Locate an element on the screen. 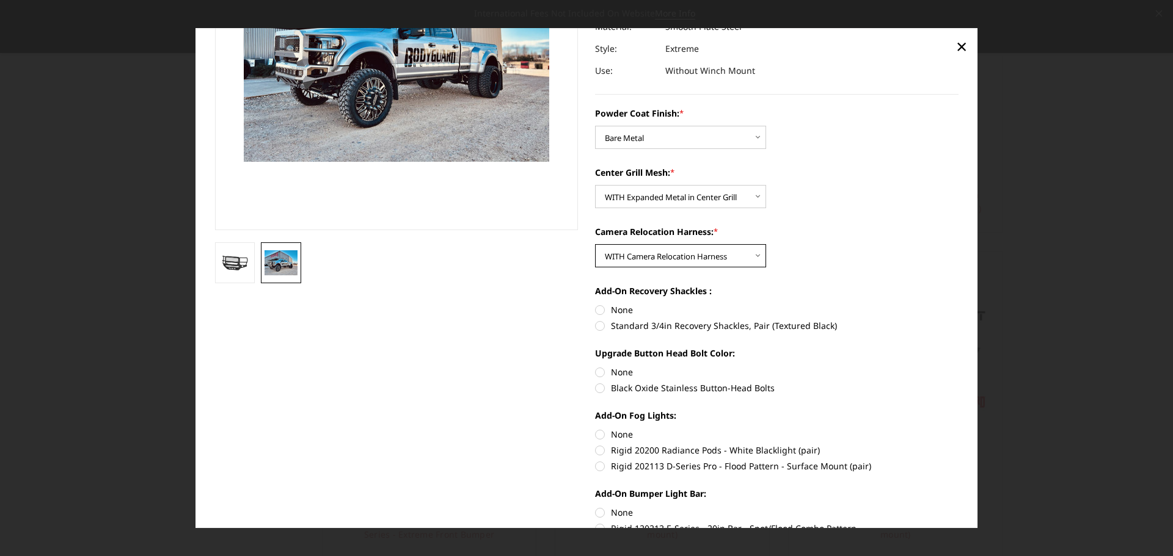  label: Rigid 130313 E-Series - 30in Bar - Spot/Flood Combo Pattern is located at coordinates (776, 528).